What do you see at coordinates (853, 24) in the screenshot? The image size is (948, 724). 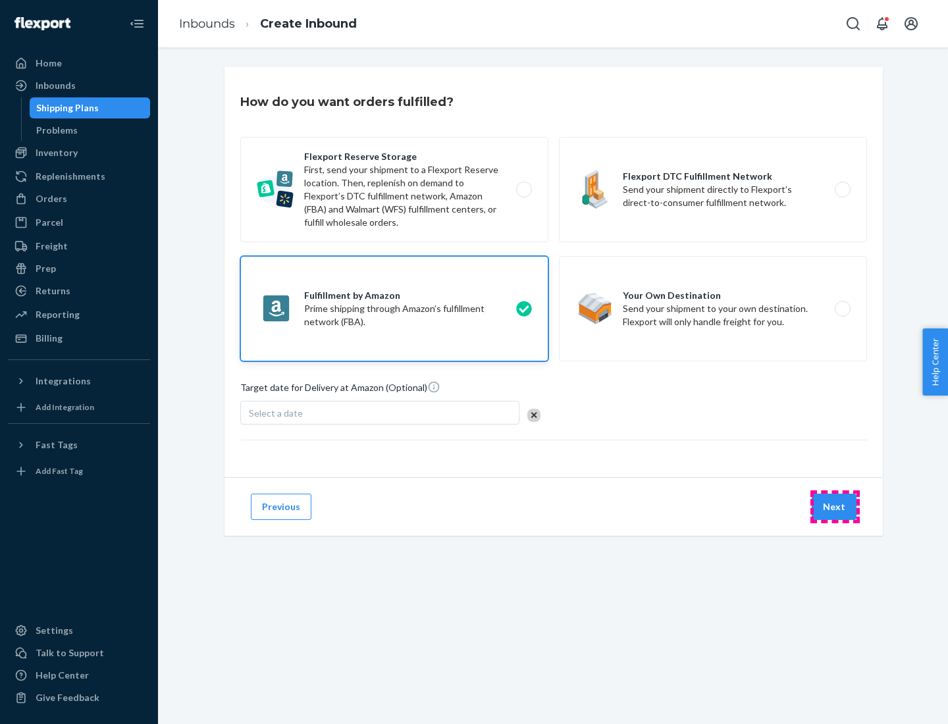 I see `button: Open Search Box` at bounding box center [853, 24].